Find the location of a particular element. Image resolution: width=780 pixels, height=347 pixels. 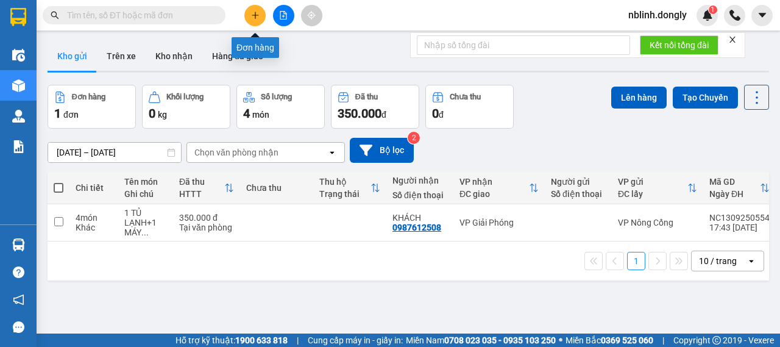

img: icon-new-feature is located at coordinates (708, 15).